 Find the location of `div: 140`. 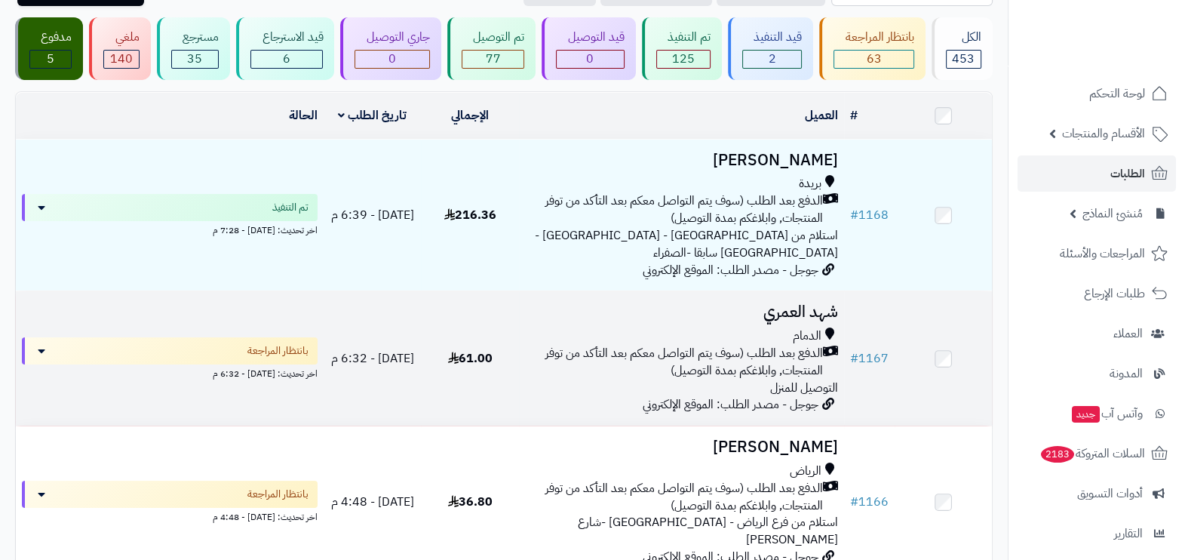

div: 140 is located at coordinates (121, 59).